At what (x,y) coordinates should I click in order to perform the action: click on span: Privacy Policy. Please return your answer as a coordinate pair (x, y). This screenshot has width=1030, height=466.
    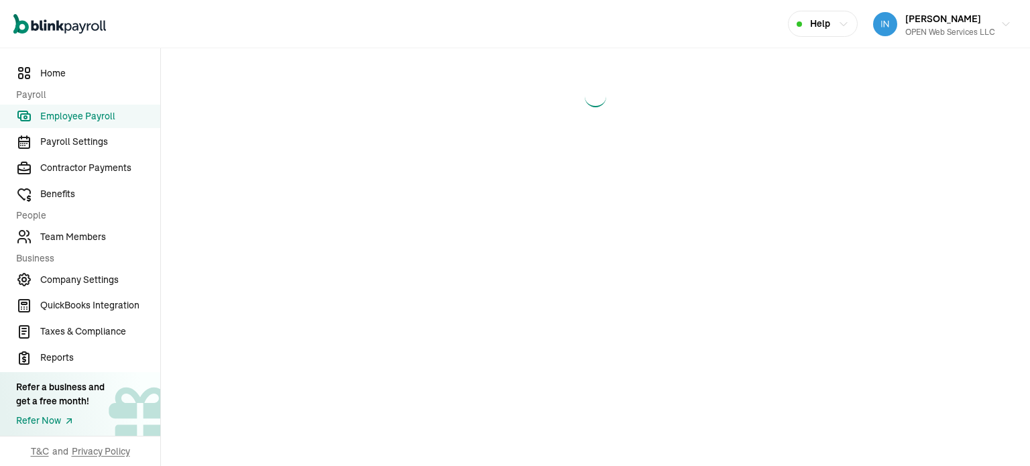
    Looking at the image, I should click on (101, 451).